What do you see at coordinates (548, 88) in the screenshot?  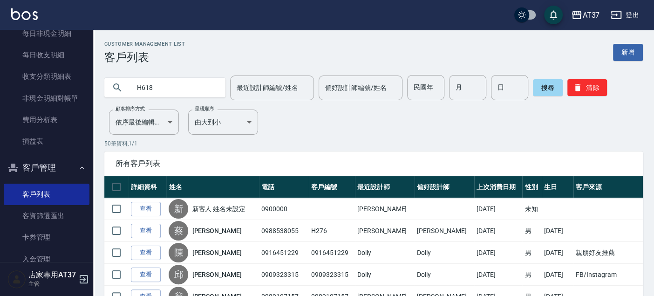 I see `button: 搜尋` at bounding box center [548, 88].